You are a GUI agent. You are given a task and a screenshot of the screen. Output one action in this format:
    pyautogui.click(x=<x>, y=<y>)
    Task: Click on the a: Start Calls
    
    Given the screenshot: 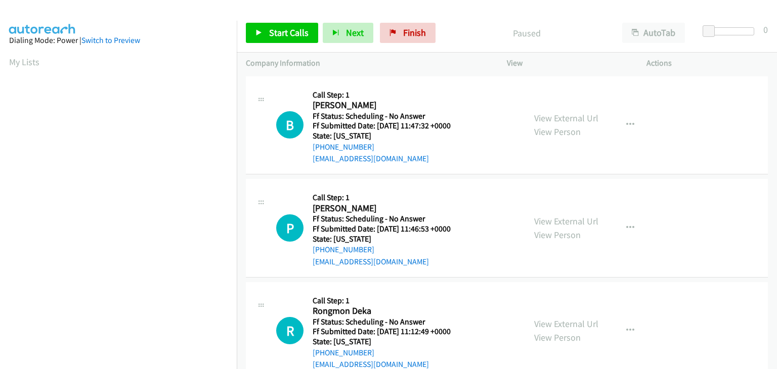 What is the action you would take?
    pyautogui.click(x=282, y=33)
    